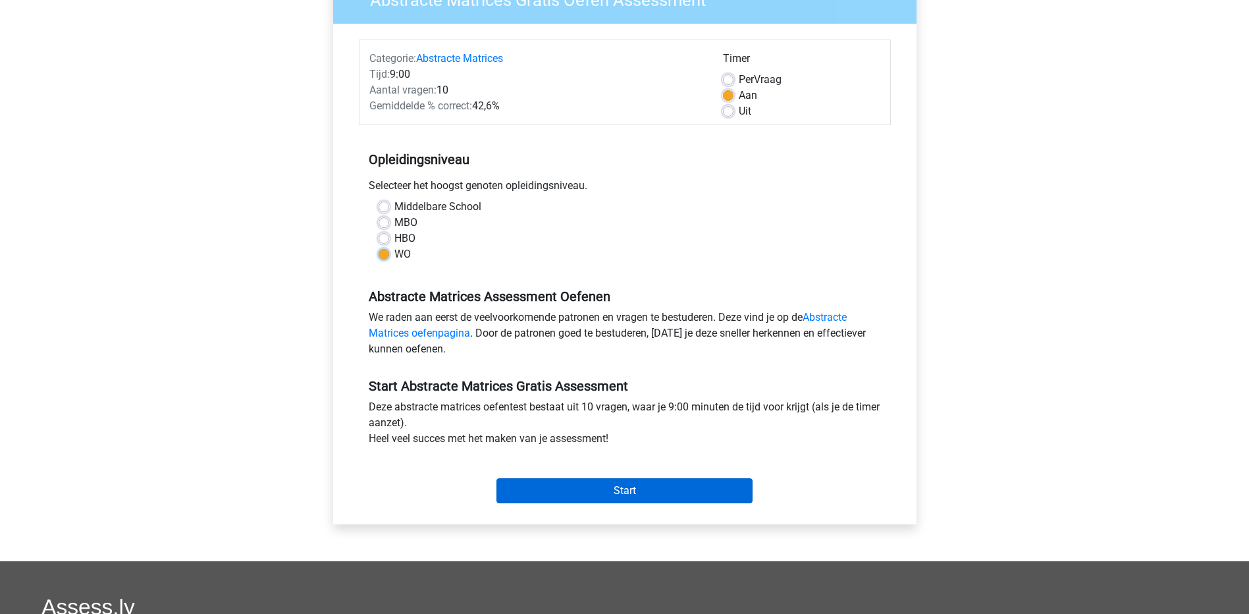 This screenshot has height=614, width=1249. I want to click on div: Selecteer het hoogst genoten opleidingsniveau., so click(625, 188).